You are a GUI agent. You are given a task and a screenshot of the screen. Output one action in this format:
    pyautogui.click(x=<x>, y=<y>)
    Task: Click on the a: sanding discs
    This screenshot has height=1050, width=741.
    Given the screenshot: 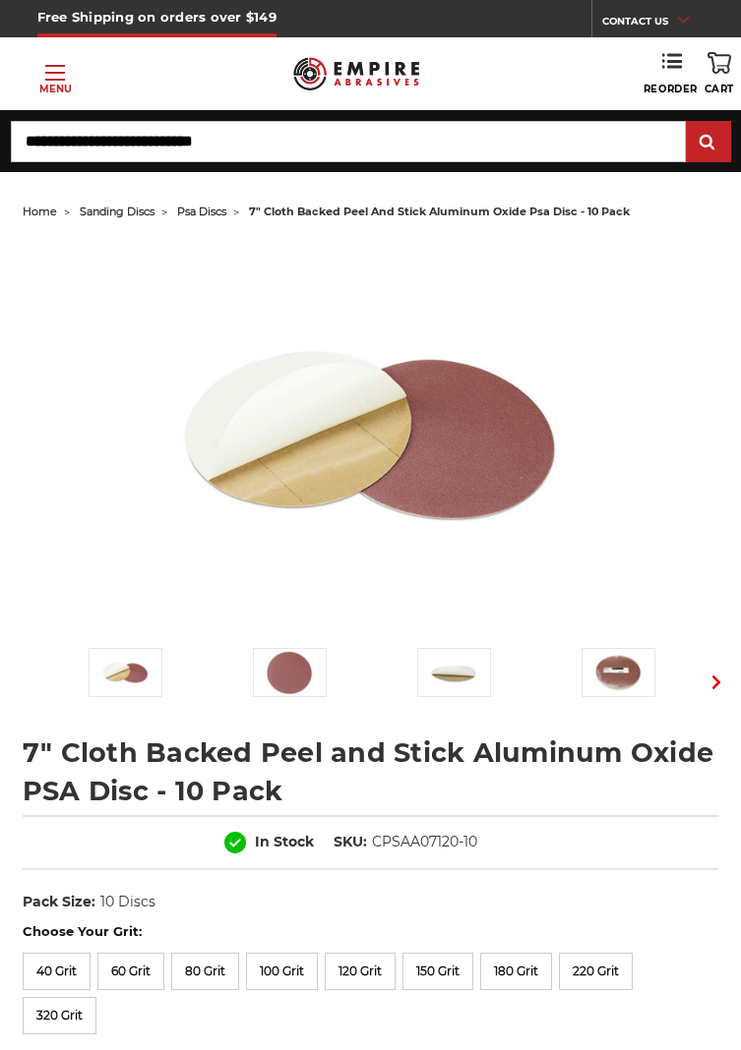 What is the action you would take?
    pyautogui.click(x=117, y=211)
    